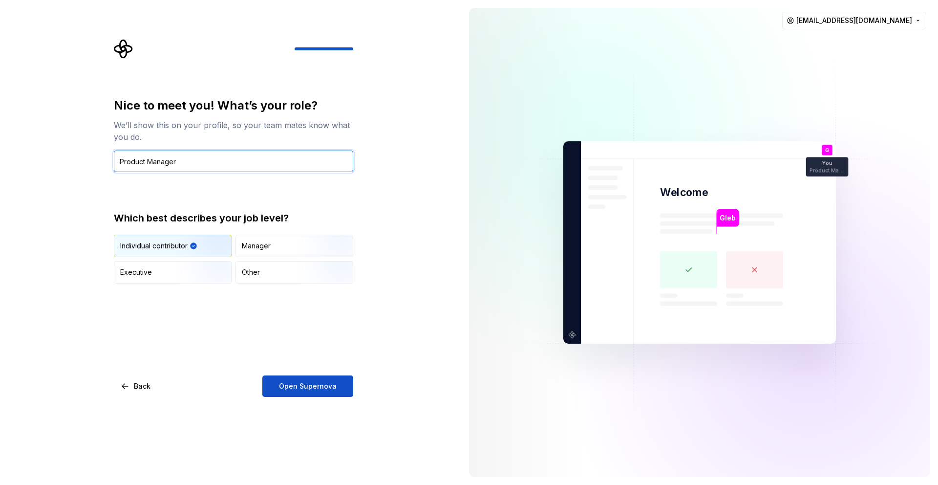  What do you see at coordinates (136, 386) in the screenshot?
I see `button: Back` at bounding box center [136, 386].